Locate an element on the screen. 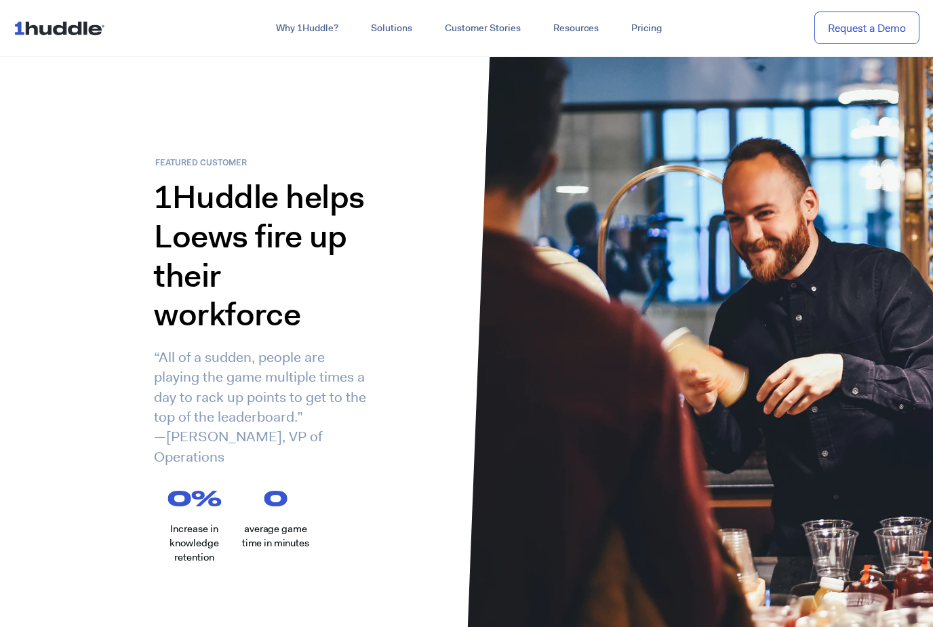 The width and height of the screenshot is (933, 627). h2: average game time in minutes is located at coordinates (275, 536).